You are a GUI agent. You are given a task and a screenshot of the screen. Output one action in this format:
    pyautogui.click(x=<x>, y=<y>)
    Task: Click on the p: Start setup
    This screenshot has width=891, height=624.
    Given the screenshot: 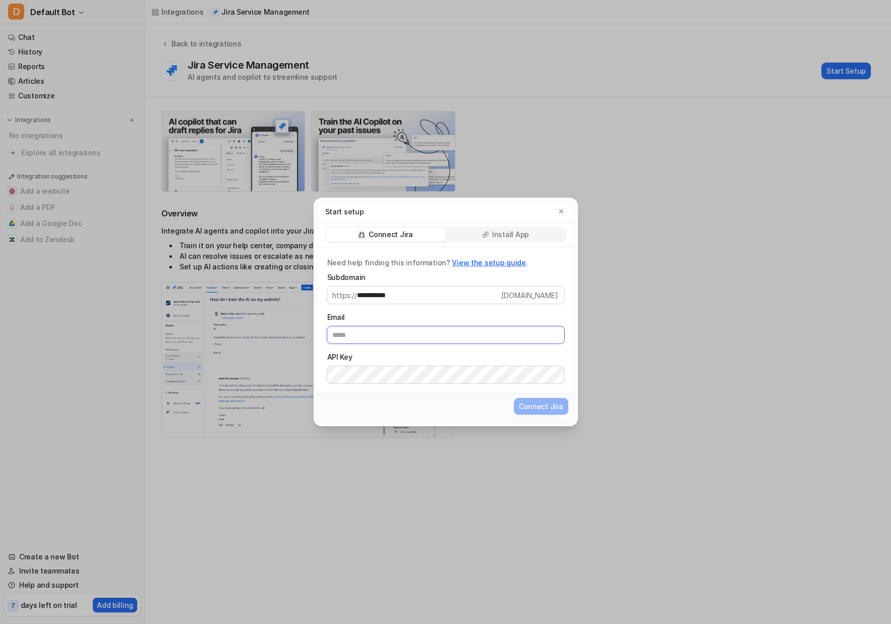 What is the action you would take?
    pyautogui.click(x=344, y=211)
    